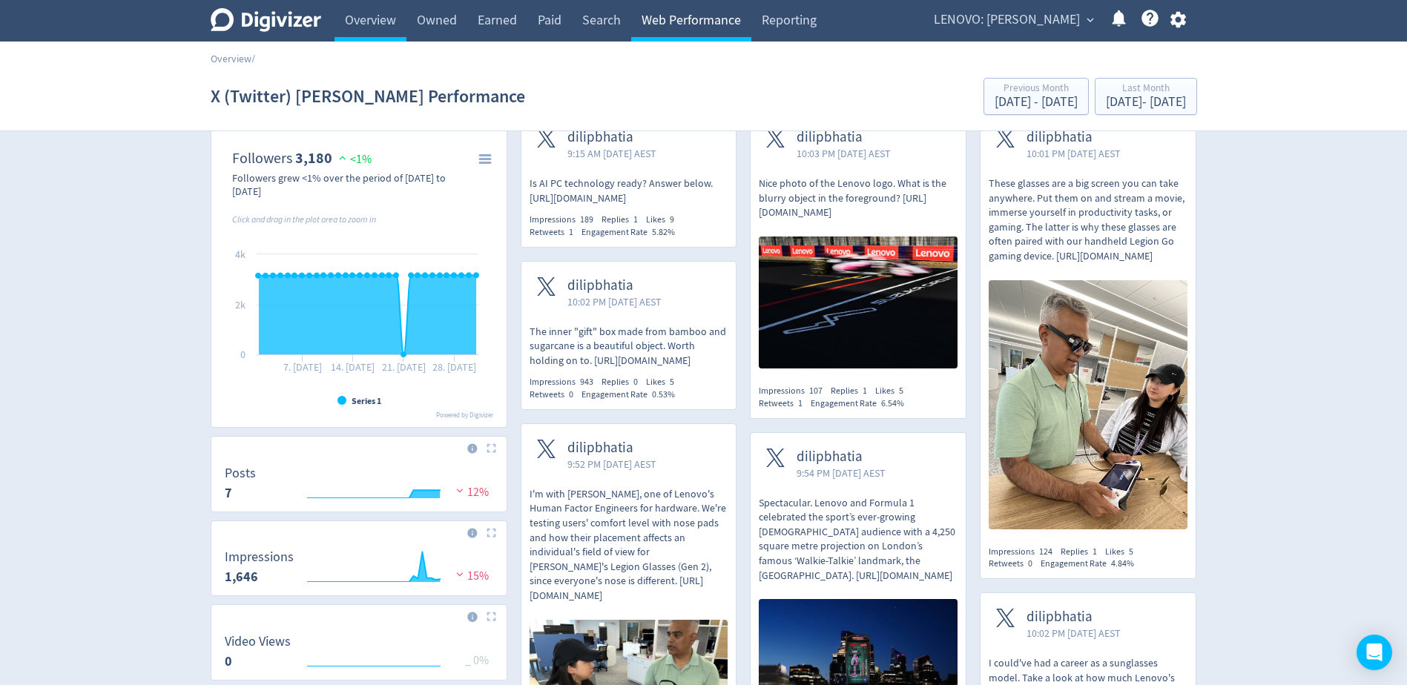 The height and width of the screenshot is (685, 1407). I want to click on div: Last Month, so click(1146, 89).